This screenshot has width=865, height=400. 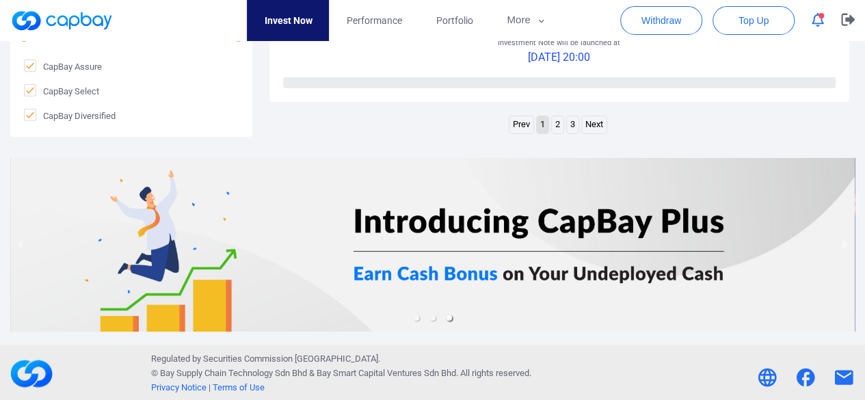 I want to click on a: Page 1 is your current page, so click(x=542, y=124).